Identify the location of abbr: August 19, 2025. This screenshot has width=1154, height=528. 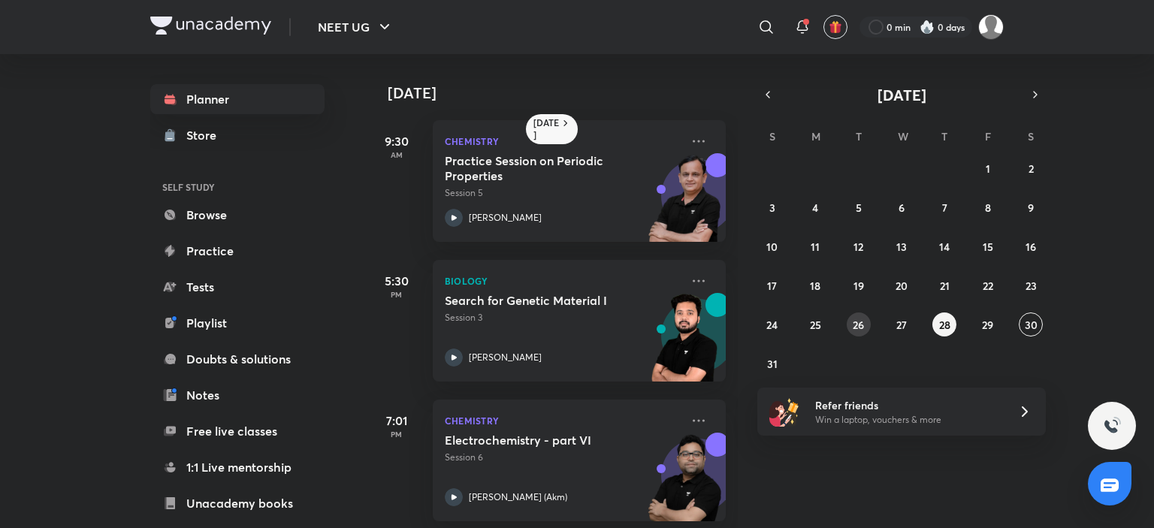
(859, 286).